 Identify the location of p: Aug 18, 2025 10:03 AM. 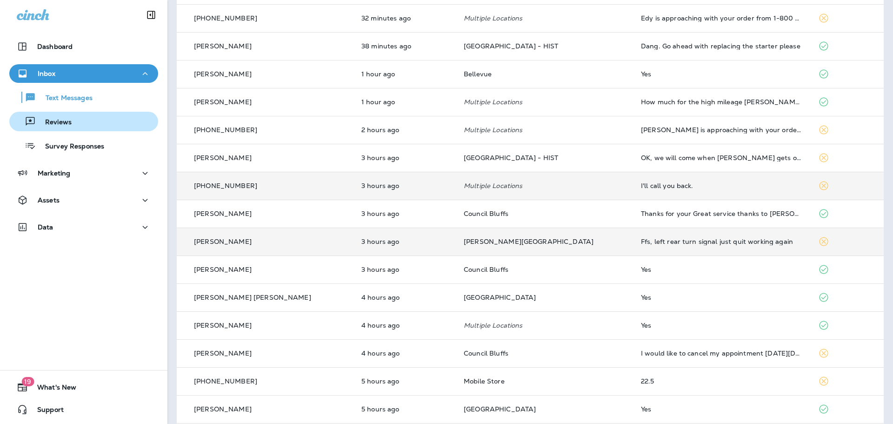
(405, 325).